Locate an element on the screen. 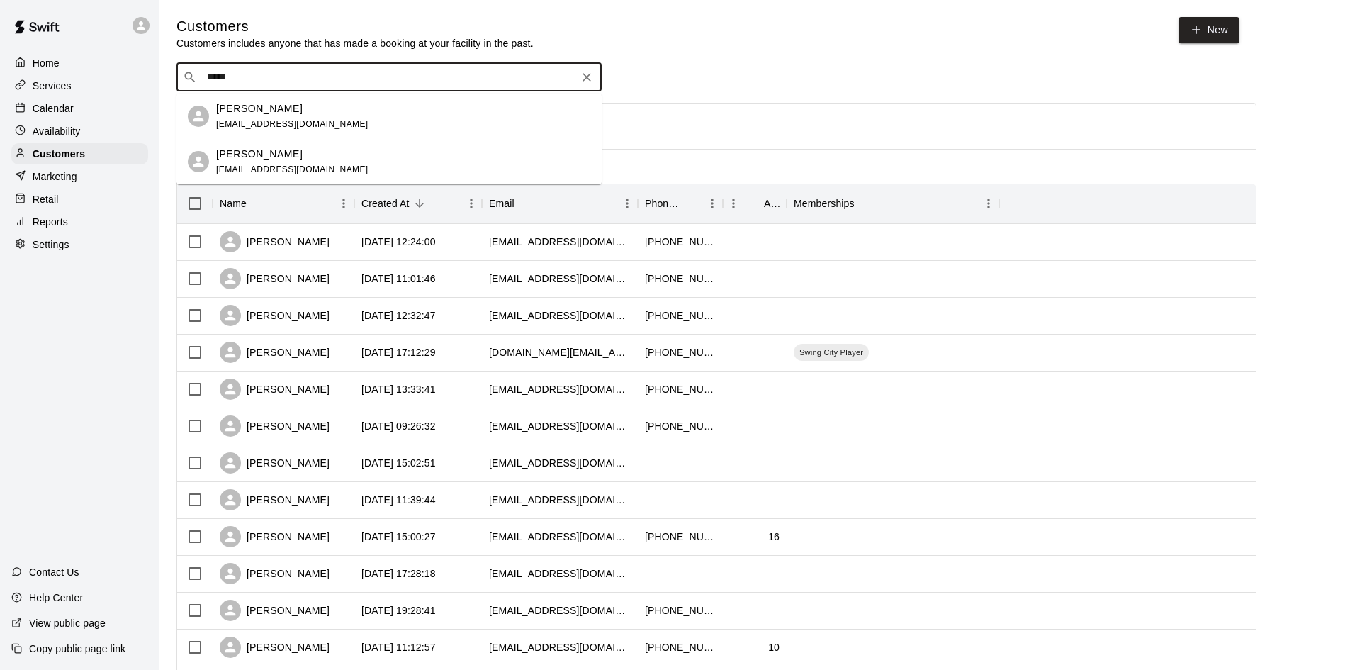  div: Wendy Kouba is located at coordinates (198, 116).